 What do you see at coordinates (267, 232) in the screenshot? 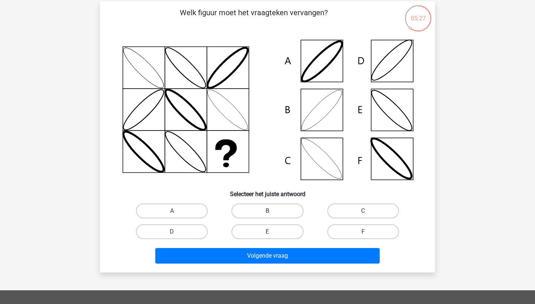
I see `label: E` at bounding box center [267, 232].